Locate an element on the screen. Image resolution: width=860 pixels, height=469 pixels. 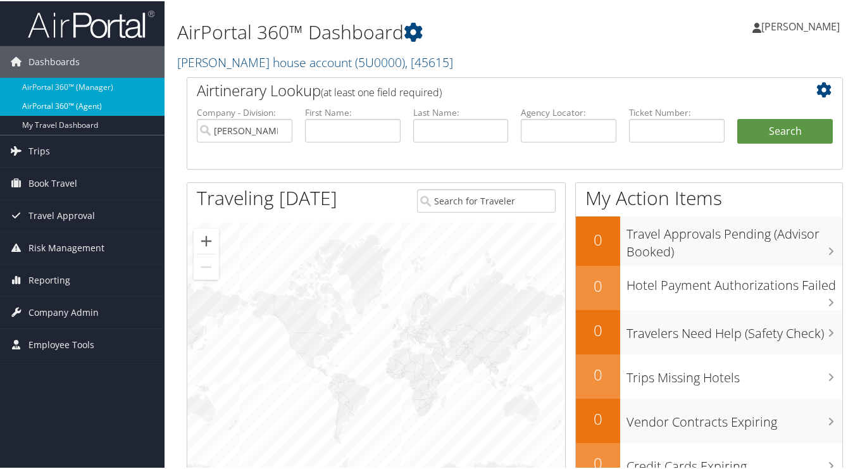
span: Employee Tools is located at coordinates (61, 344).